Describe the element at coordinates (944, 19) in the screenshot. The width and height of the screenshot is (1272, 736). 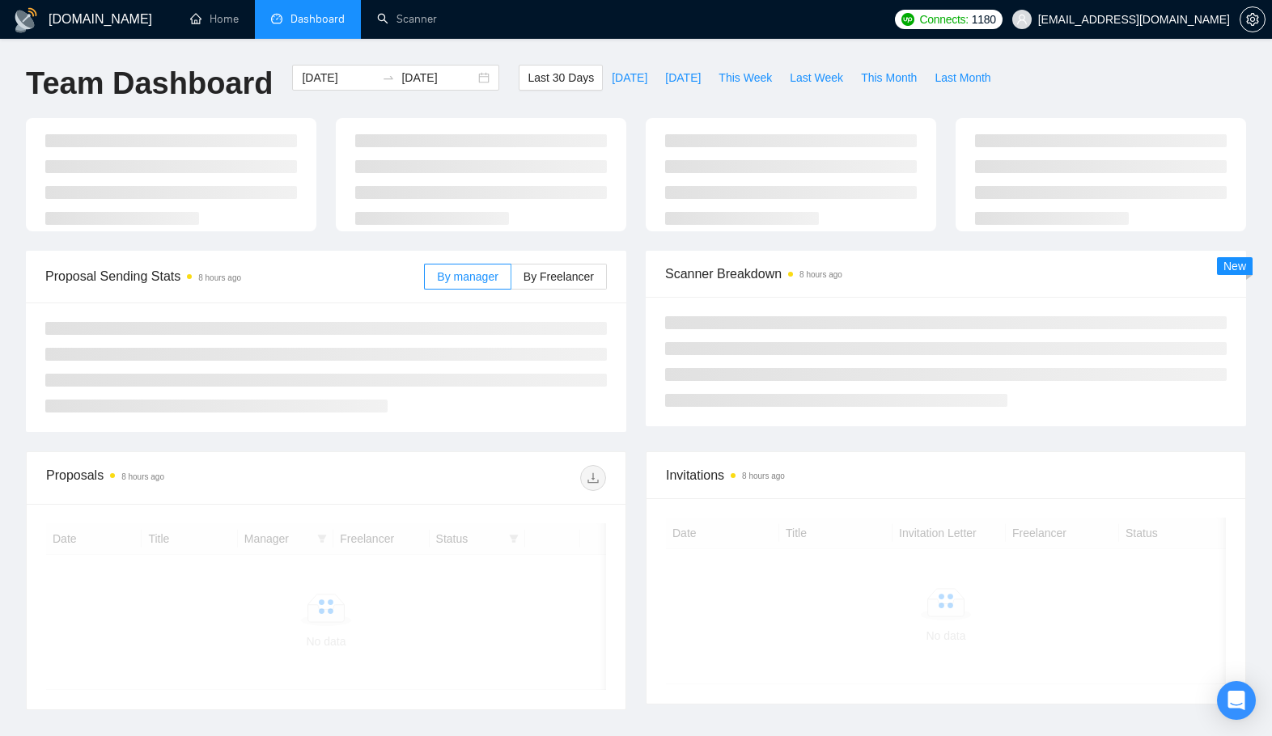
I see `span: Connects:` at that location.